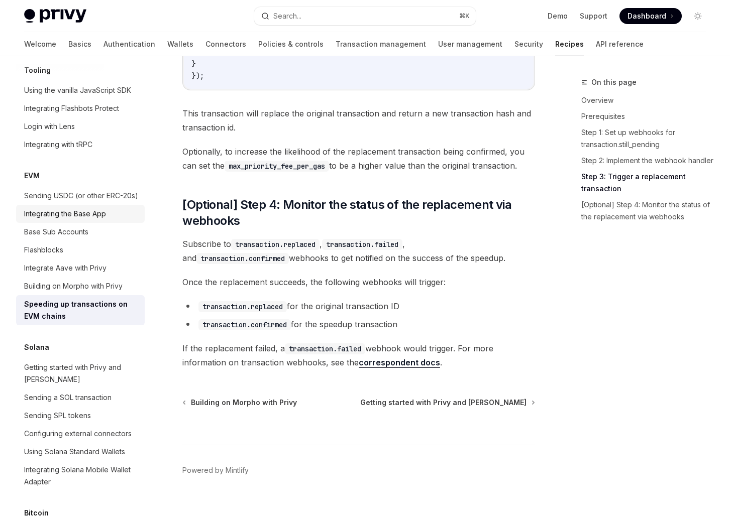 Image resolution: width=730 pixels, height=521 pixels. Describe the element at coordinates (129, 44) in the screenshot. I see `a: Authentication` at that location.